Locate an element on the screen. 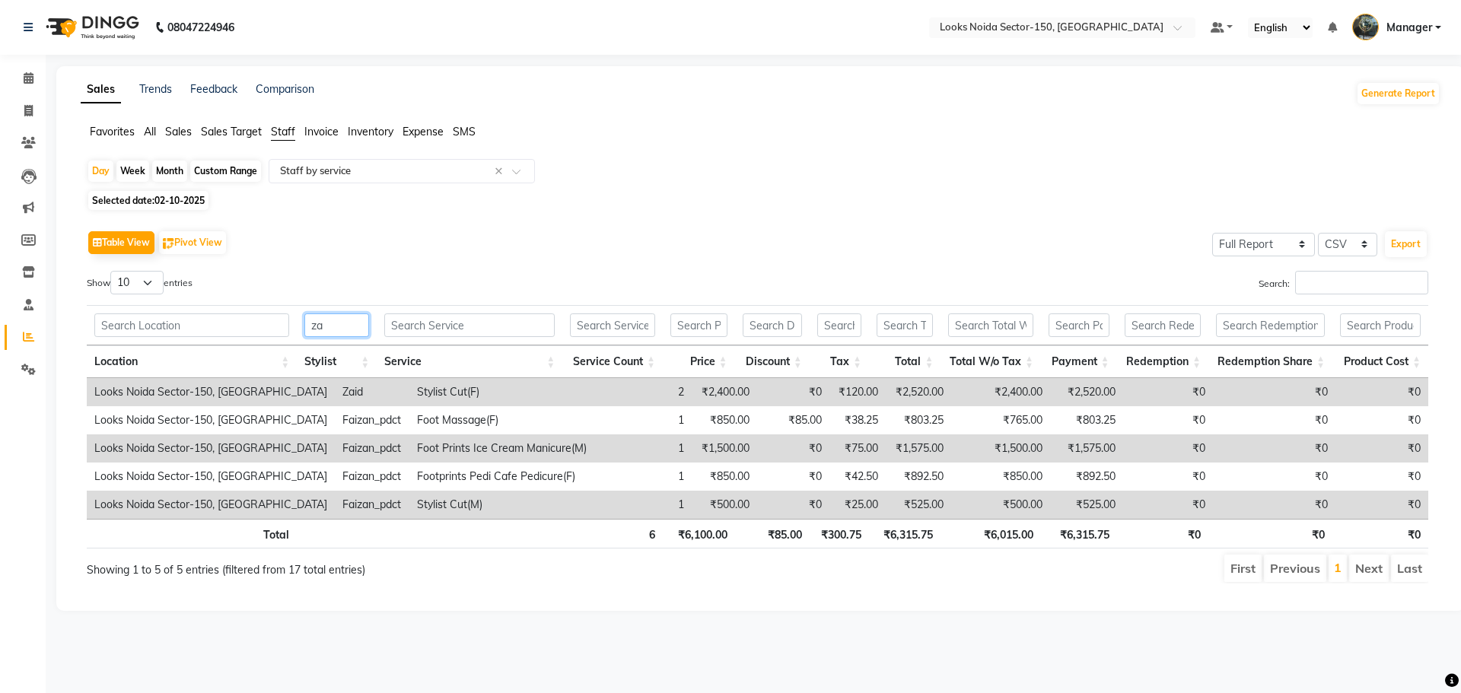 The height and width of the screenshot is (693, 1461). button: Pivot View is located at coordinates (193, 243).